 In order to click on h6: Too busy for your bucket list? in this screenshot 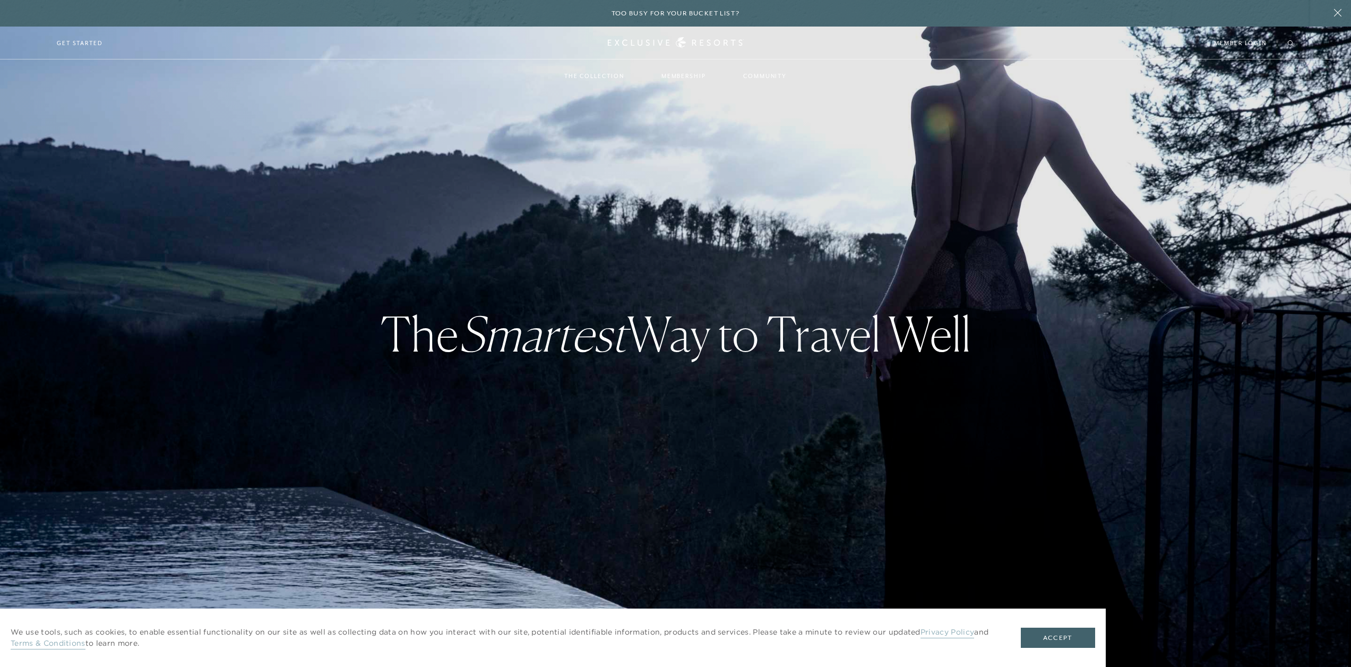, I will do `click(676, 13)`.